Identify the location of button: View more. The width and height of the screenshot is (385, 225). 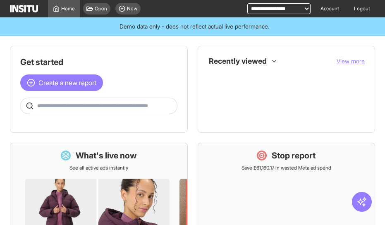
(351, 61).